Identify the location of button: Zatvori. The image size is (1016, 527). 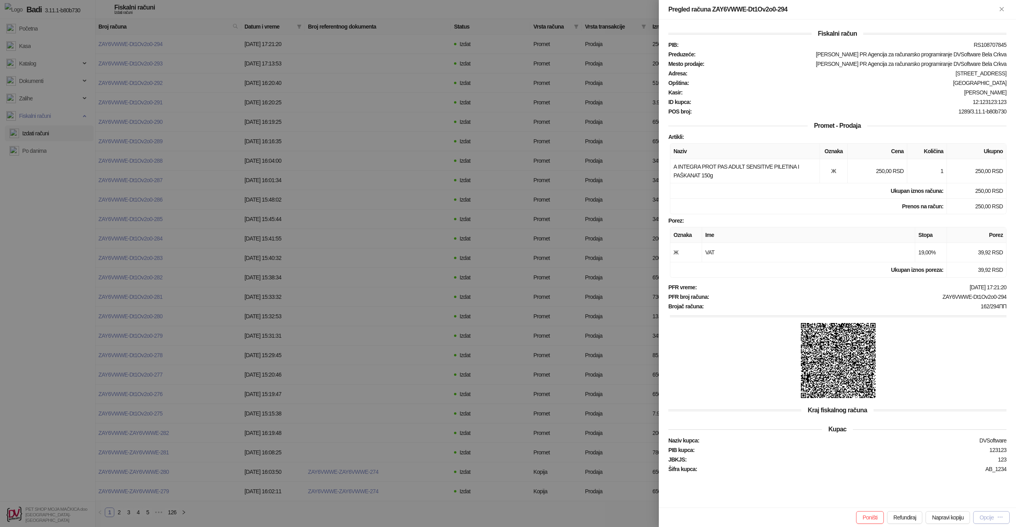
(1002, 10).